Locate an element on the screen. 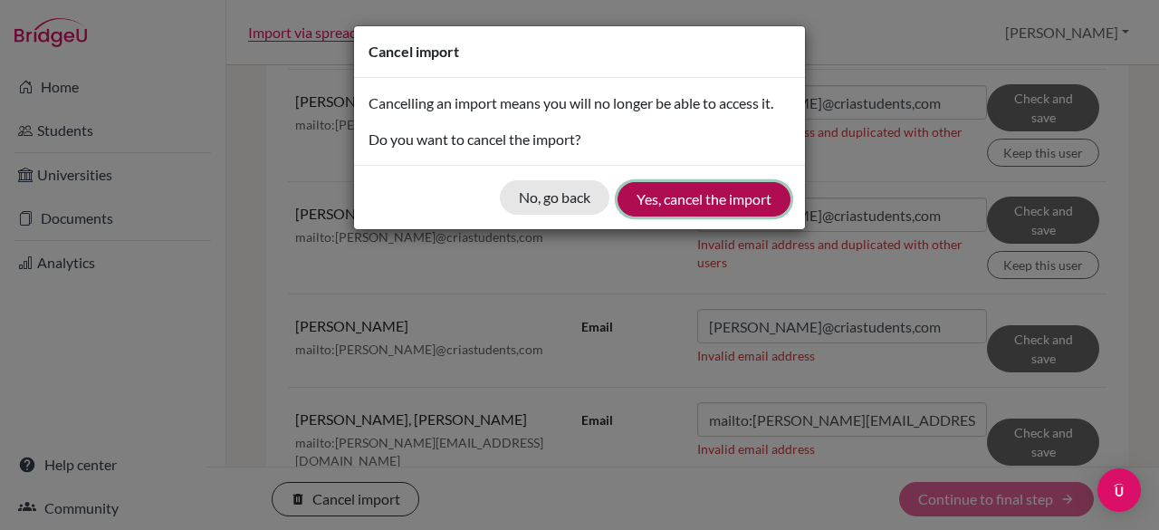 The height and width of the screenshot is (530, 1159). h5: Cancel import is located at coordinates (414, 52).